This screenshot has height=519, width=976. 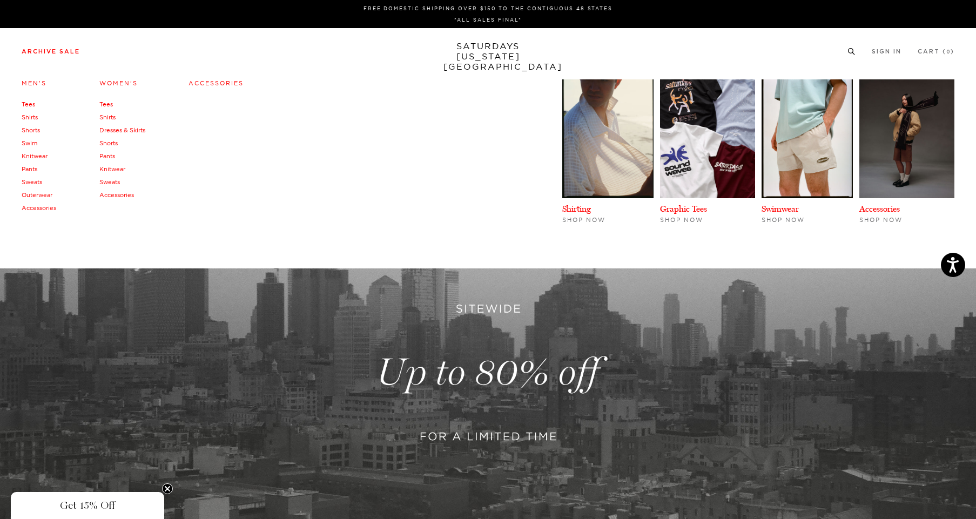 What do you see at coordinates (948, 52) in the screenshot?
I see `small: 0` at bounding box center [948, 52].